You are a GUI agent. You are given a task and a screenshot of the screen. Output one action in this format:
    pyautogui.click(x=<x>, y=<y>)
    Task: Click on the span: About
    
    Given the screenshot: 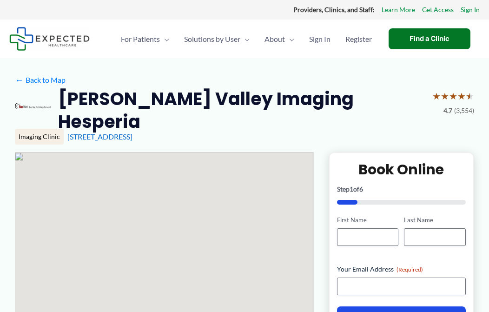 What is the action you would take?
    pyautogui.click(x=275, y=39)
    